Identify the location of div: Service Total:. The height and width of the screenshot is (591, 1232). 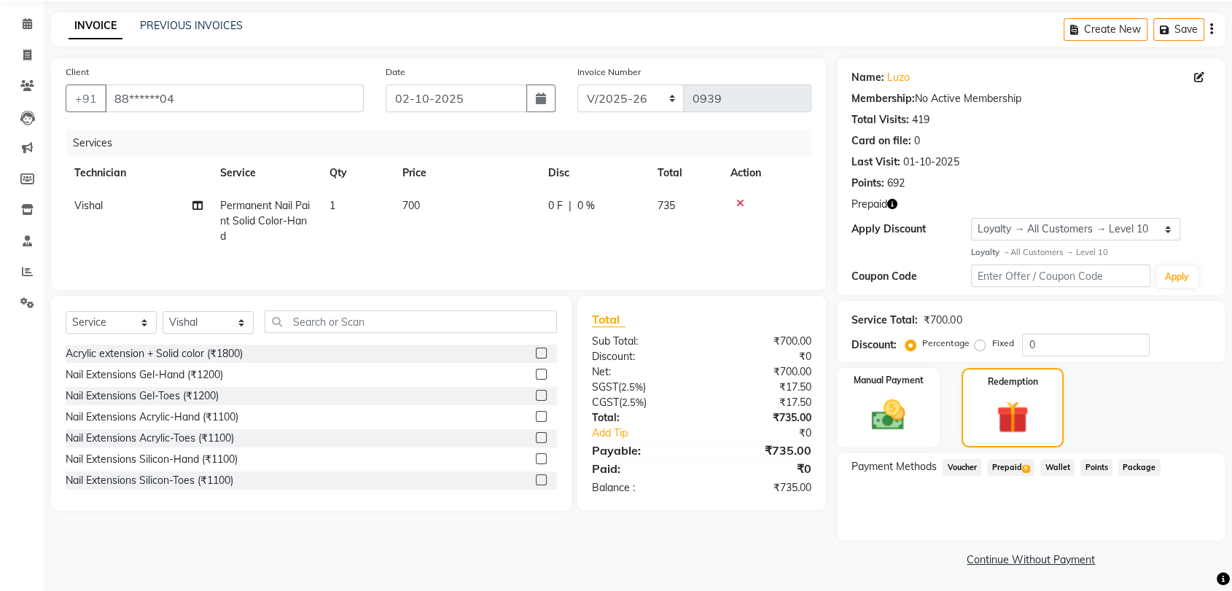
(884, 320).